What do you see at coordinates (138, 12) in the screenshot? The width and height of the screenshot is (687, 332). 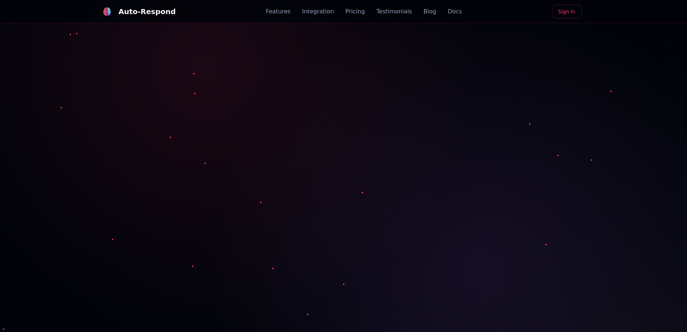 I see `a: Auto-Respond` at bounding box center [138, 12].